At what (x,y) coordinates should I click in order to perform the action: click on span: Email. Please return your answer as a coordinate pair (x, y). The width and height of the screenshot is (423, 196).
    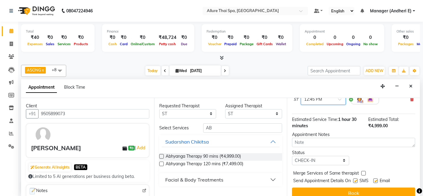
    Looking at the image, I should click on (385, 181).